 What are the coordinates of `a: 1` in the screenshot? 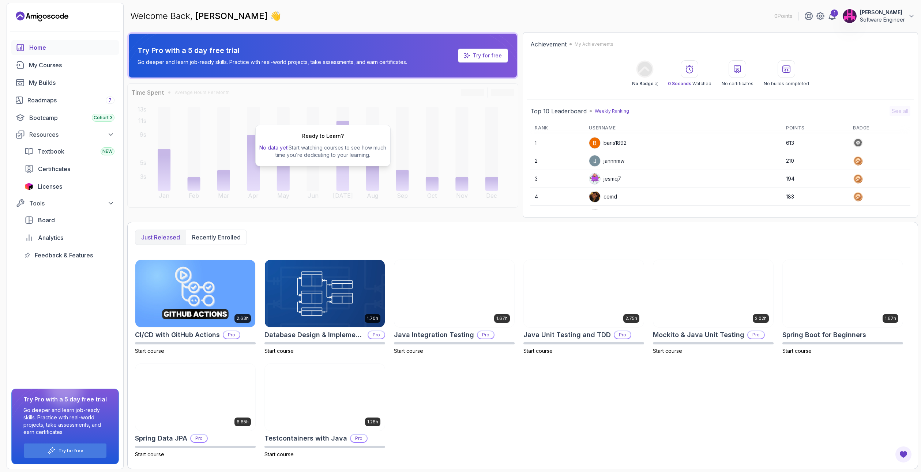 It's located at (832, 16).